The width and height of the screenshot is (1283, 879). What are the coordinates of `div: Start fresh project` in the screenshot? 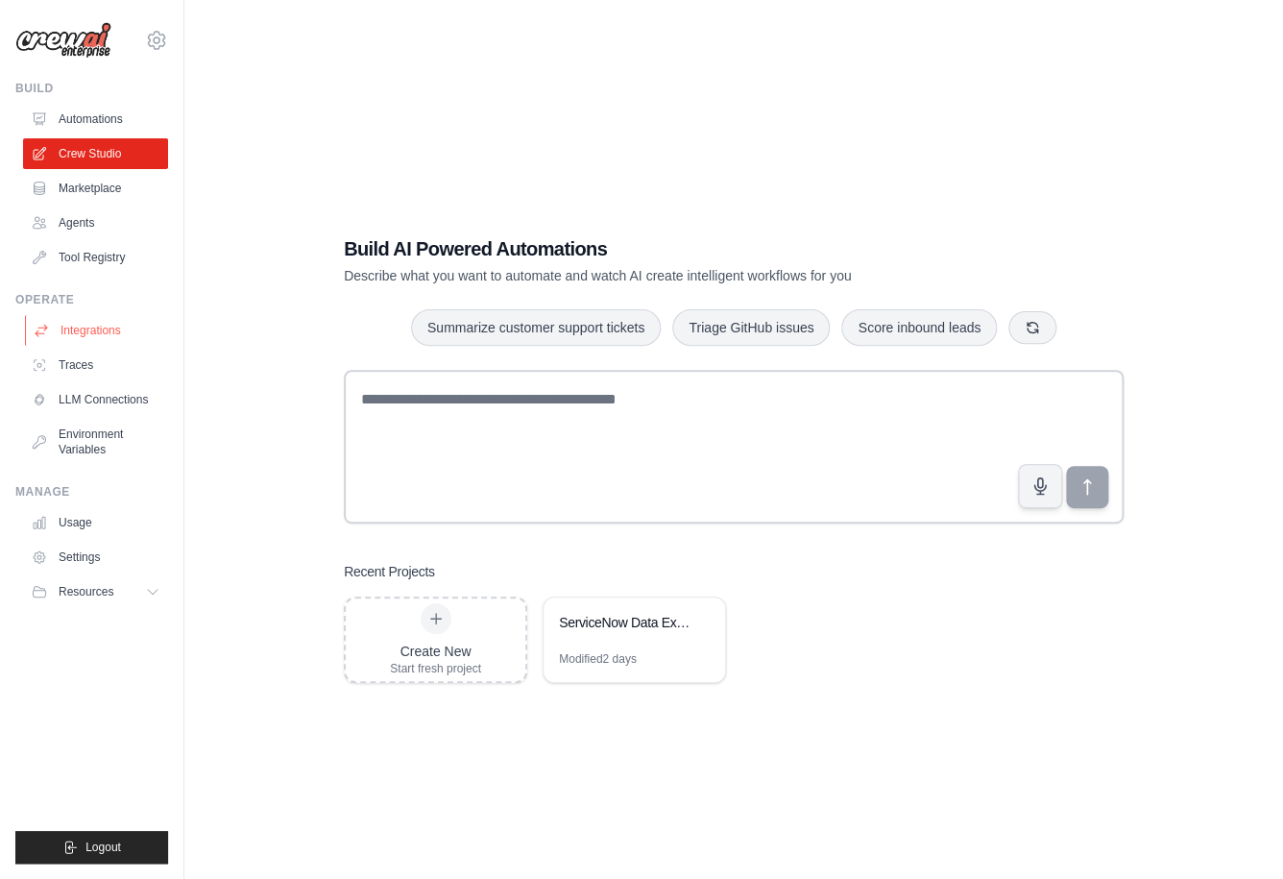 It's located at (435, 668).